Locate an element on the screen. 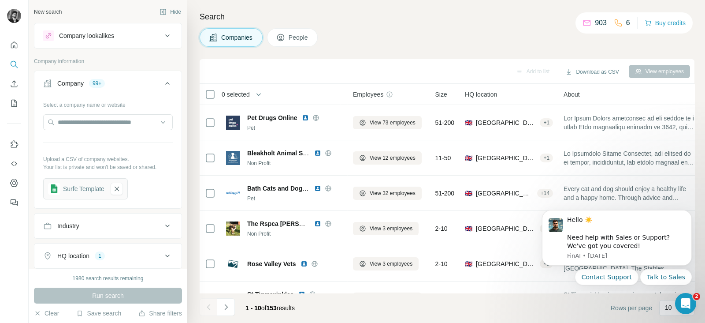  button: Quick start is located at coordinates (14, 45).